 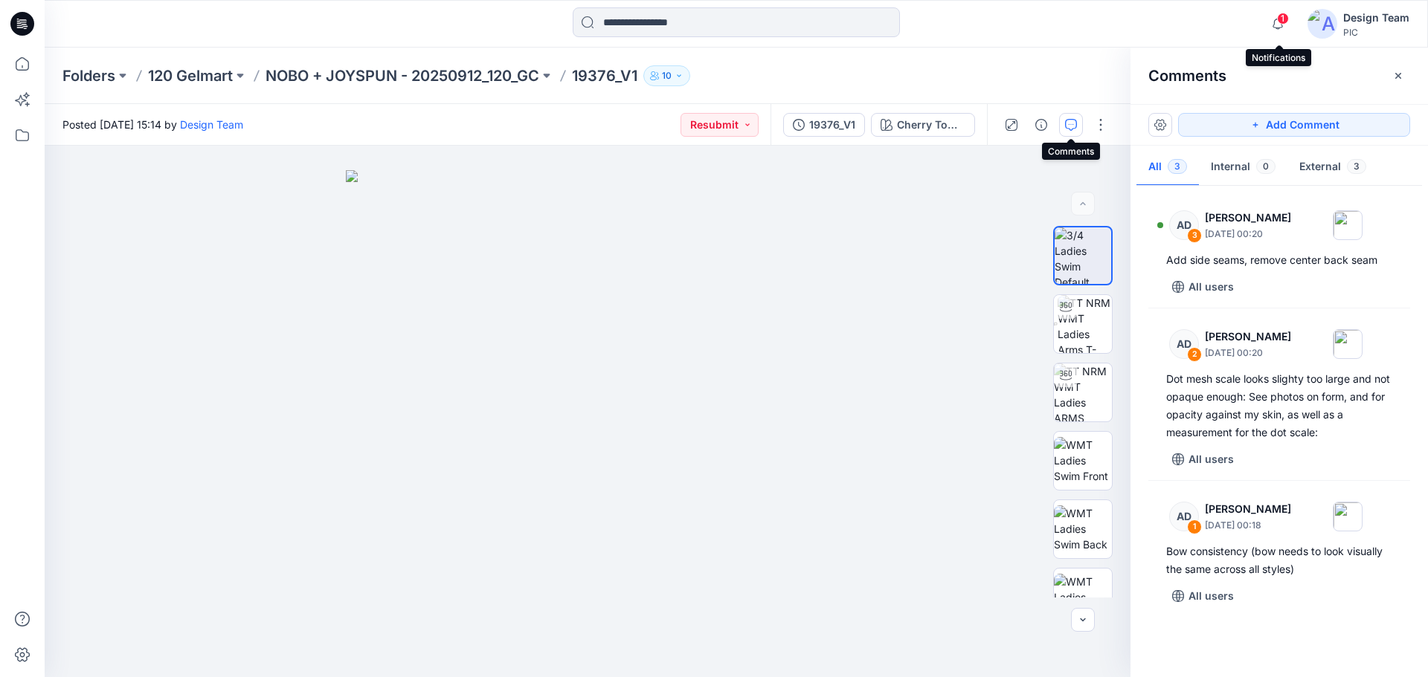 What do you see at coordinates (1279, 260) in the screenshot?
I see `div: Add side seams, remove center back seam` at bounding box center [1279, 260].